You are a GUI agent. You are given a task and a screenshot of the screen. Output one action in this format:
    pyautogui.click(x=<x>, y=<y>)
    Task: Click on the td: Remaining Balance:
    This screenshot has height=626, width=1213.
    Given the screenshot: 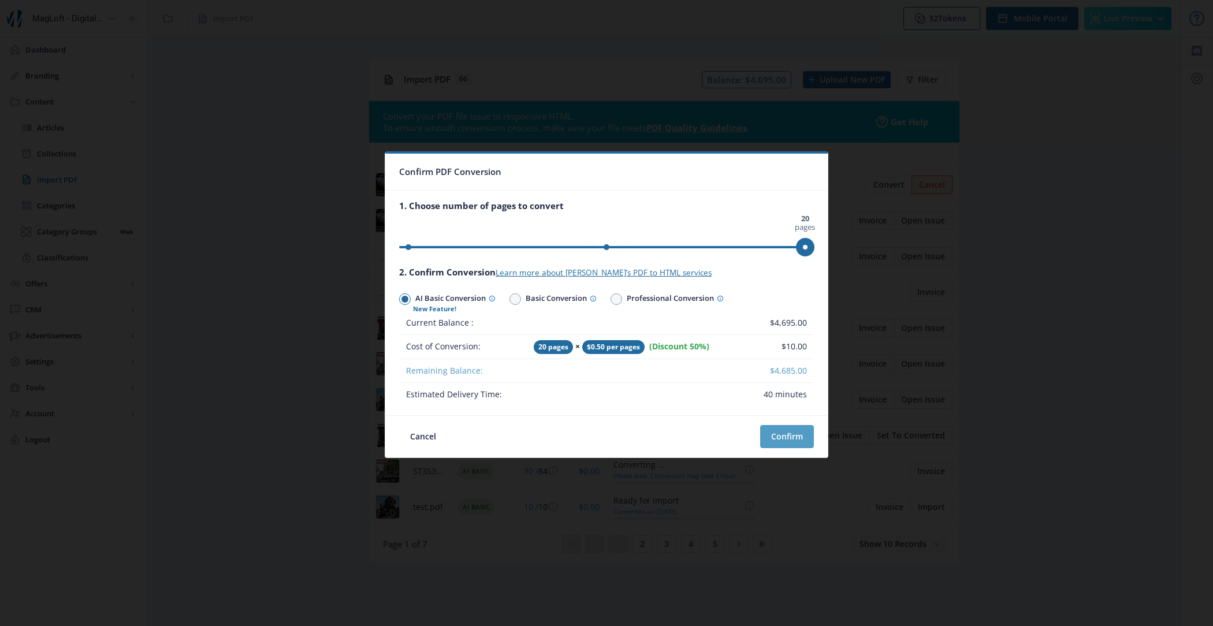 What is the action you would take?
    pyautogui.click(x=463, y=371)
    